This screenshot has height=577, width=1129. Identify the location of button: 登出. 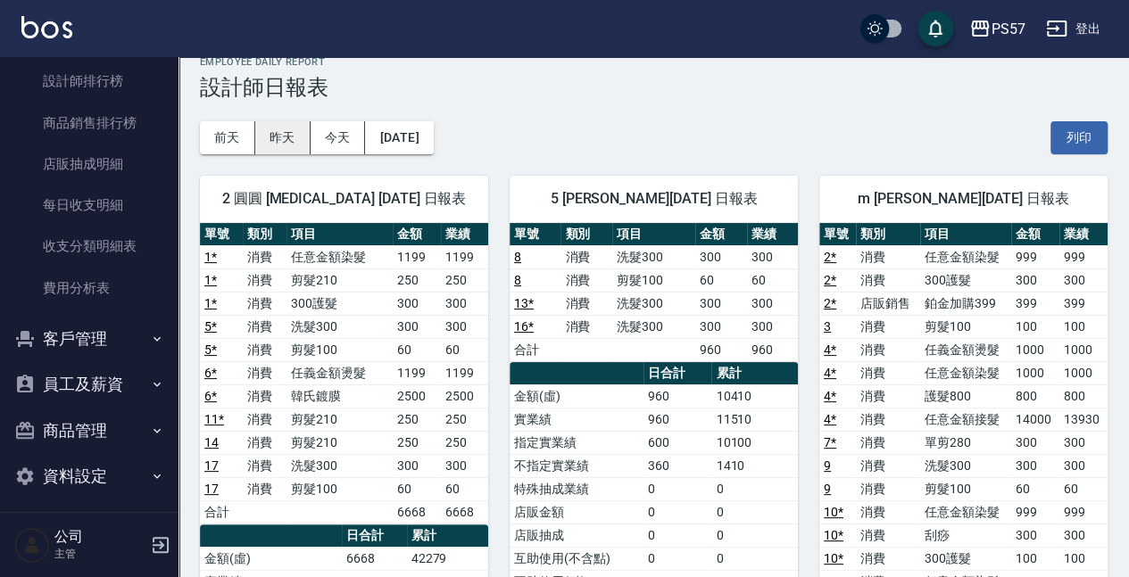
(1073, 29).